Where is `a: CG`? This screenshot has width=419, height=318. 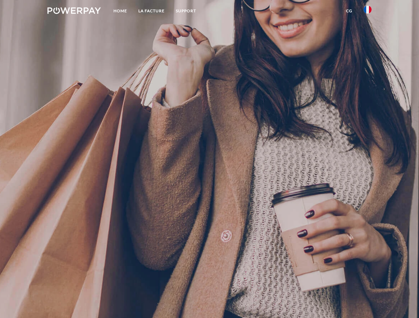 a: CG is located at coordinates (349, 11).